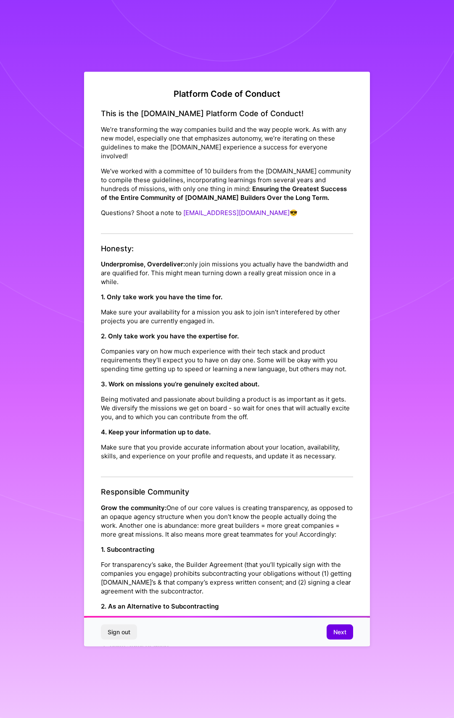 This screenshot has height=718, width=454. I want to click on p: Being motivated and passionate about building a product is as important as it gets. We diversify ..., so click(227, 408).